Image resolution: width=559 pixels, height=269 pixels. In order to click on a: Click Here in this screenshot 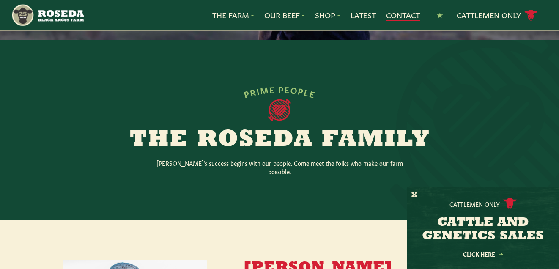, I will do `click(483, 254)`.